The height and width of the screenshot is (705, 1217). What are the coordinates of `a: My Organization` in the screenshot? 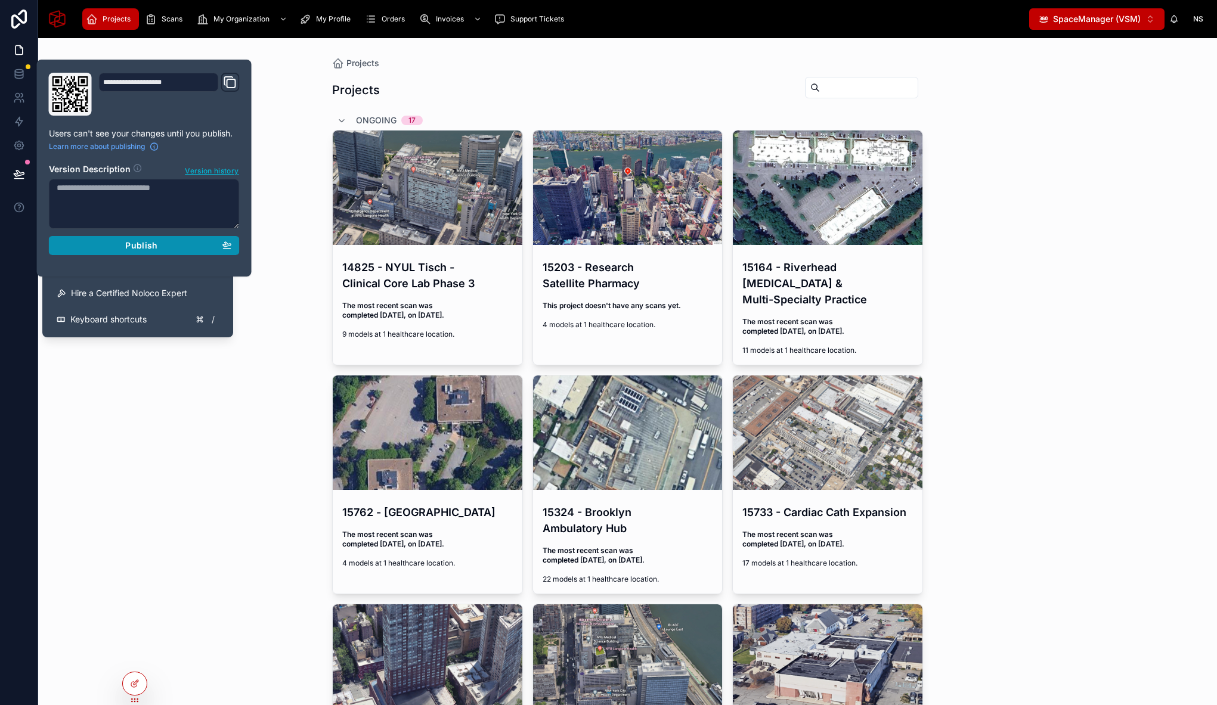 It's located at (243, 19).